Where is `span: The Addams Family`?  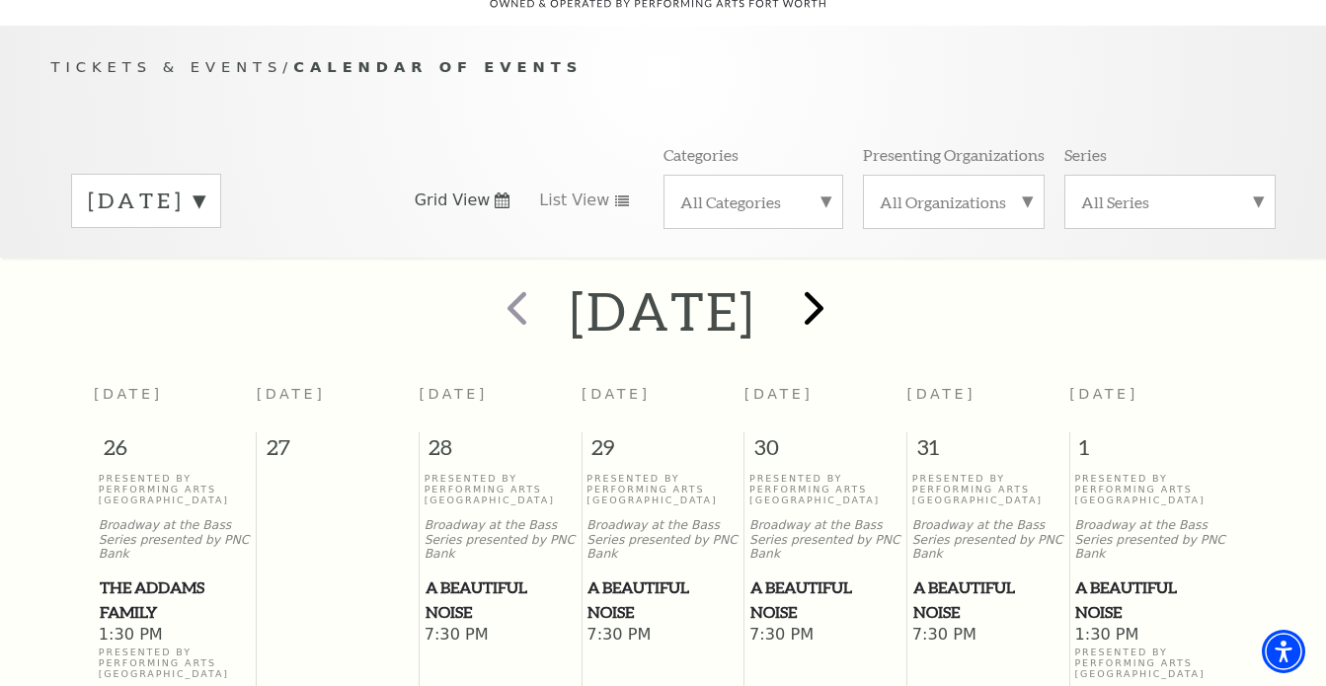 span: The Addams Family is located at coordinates (175, 599).